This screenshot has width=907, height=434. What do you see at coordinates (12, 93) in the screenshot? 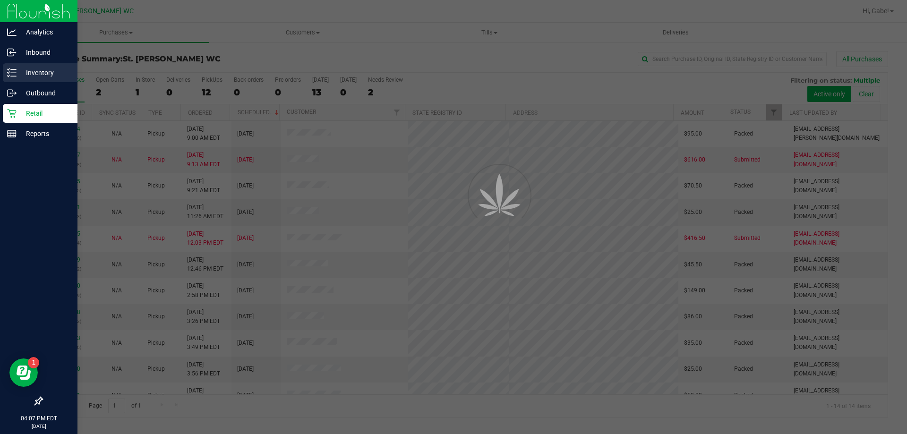
I see `inline-svg: Outbound` at bounding box center [12, 93].